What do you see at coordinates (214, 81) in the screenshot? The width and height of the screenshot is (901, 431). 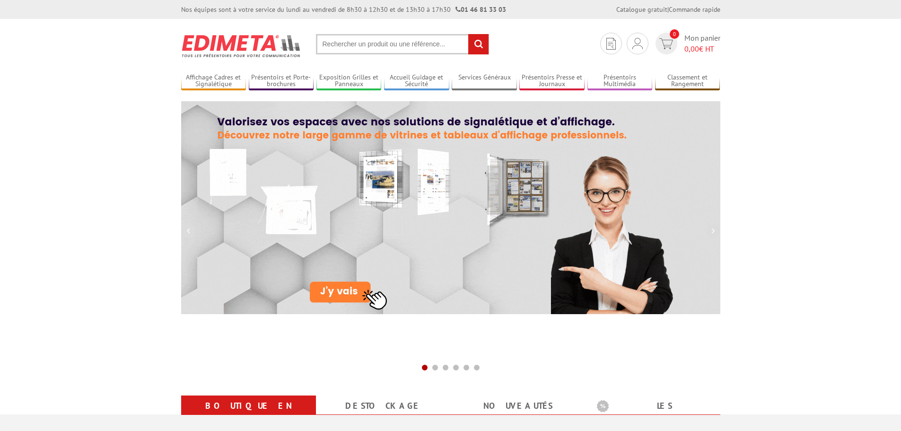 I see `a: Affichage Cadres et Signalétique` at bounding box center [214, 81].